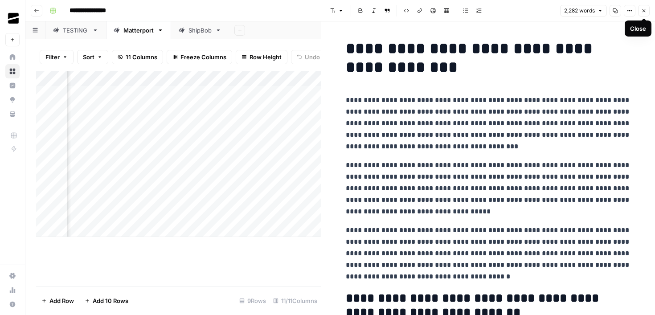 Image resolution: width=655 pixels, height=315 pixels. What do you see at coordinates (62, 301) in the screenshot?
I see `span: Add Row` at bounding box center [62, 301].